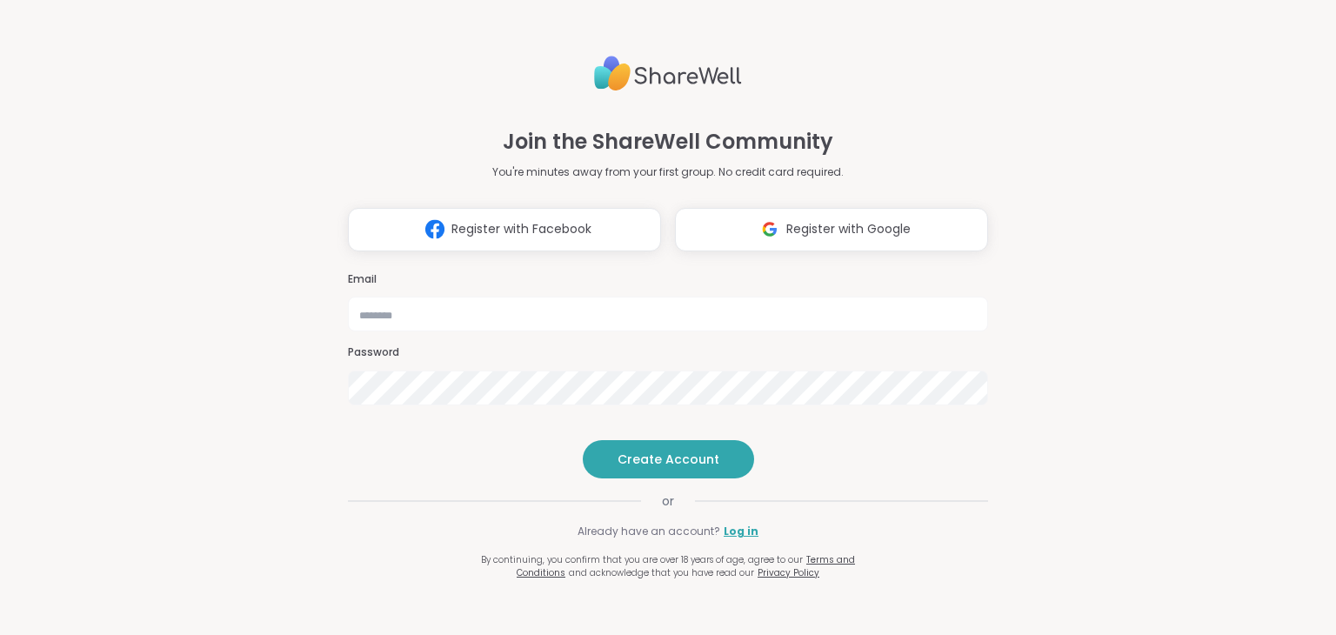 Image resolution: width=1336 pixels, height=635 pixels. What do you see at coordinates (668, 501) in the screenshot?
I see `span: or` at bounding box center [668, 501].